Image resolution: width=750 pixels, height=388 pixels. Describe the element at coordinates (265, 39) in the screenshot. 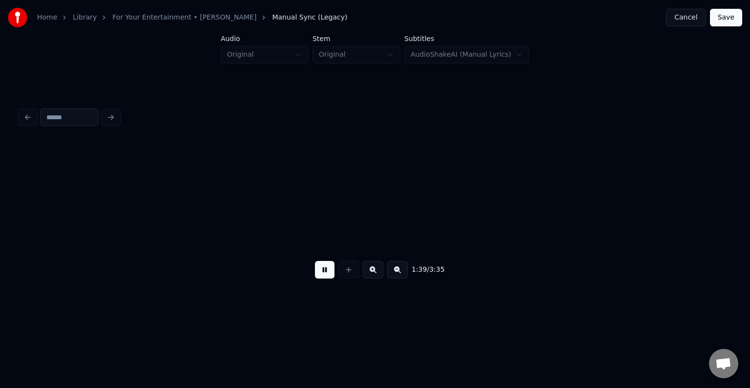

I see `label: Audio` at that location.